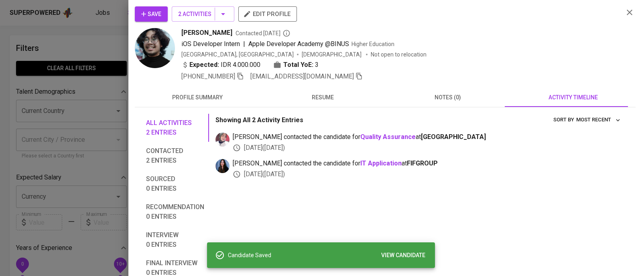 Image resolution: width=642 pixels, height=276 pixels. What do you see at coordinates (381, 163) in the screenshot?
I see `b: IT Application` at bounding box center [381, 163].